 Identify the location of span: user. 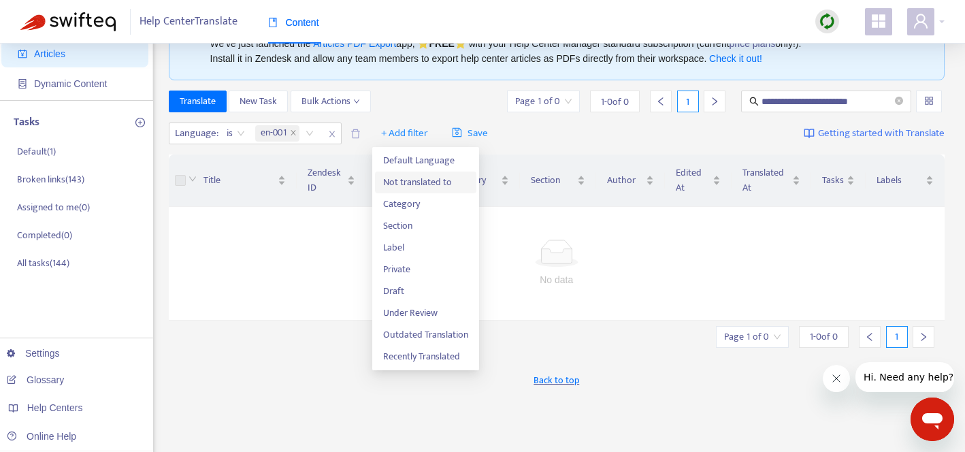
(921, 21).